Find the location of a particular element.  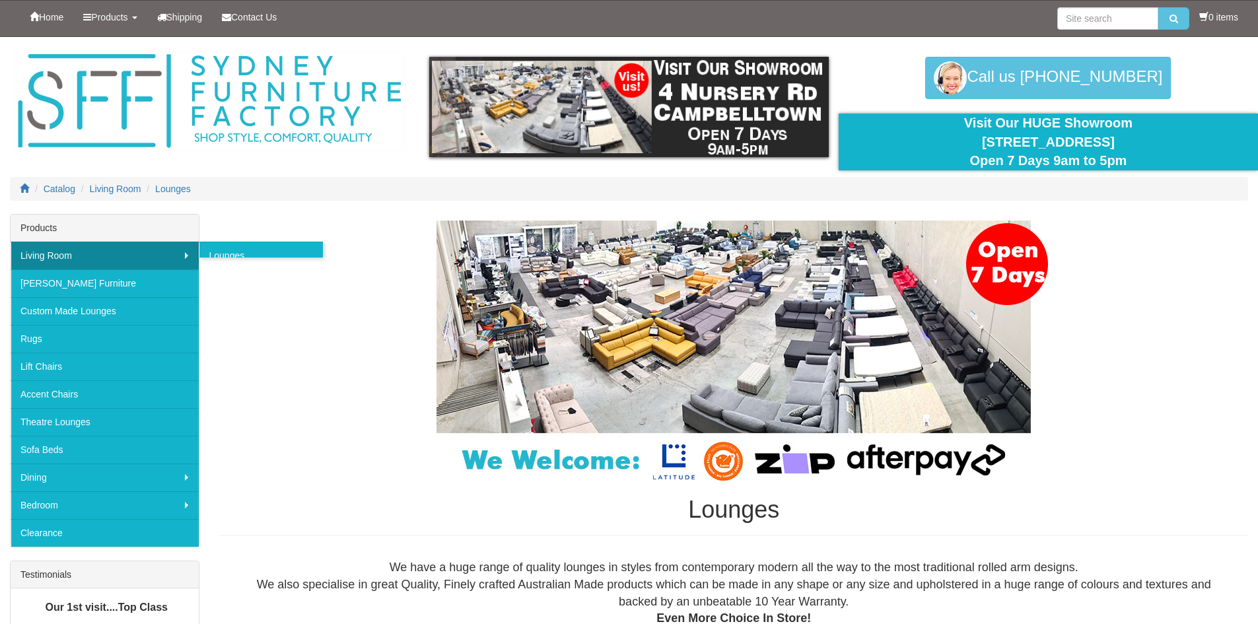

img: Lounges is located at coordinates (733, 352).